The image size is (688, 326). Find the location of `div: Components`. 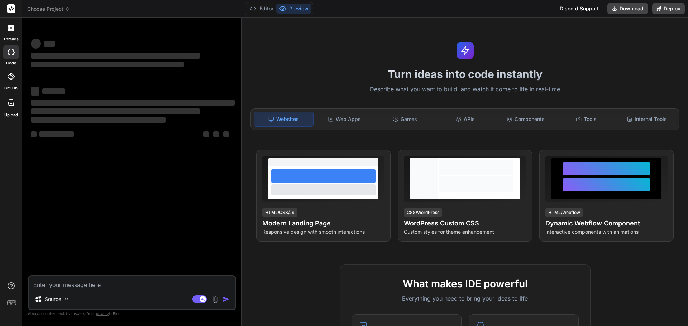

div: Components is located at coordinates (525, 119).